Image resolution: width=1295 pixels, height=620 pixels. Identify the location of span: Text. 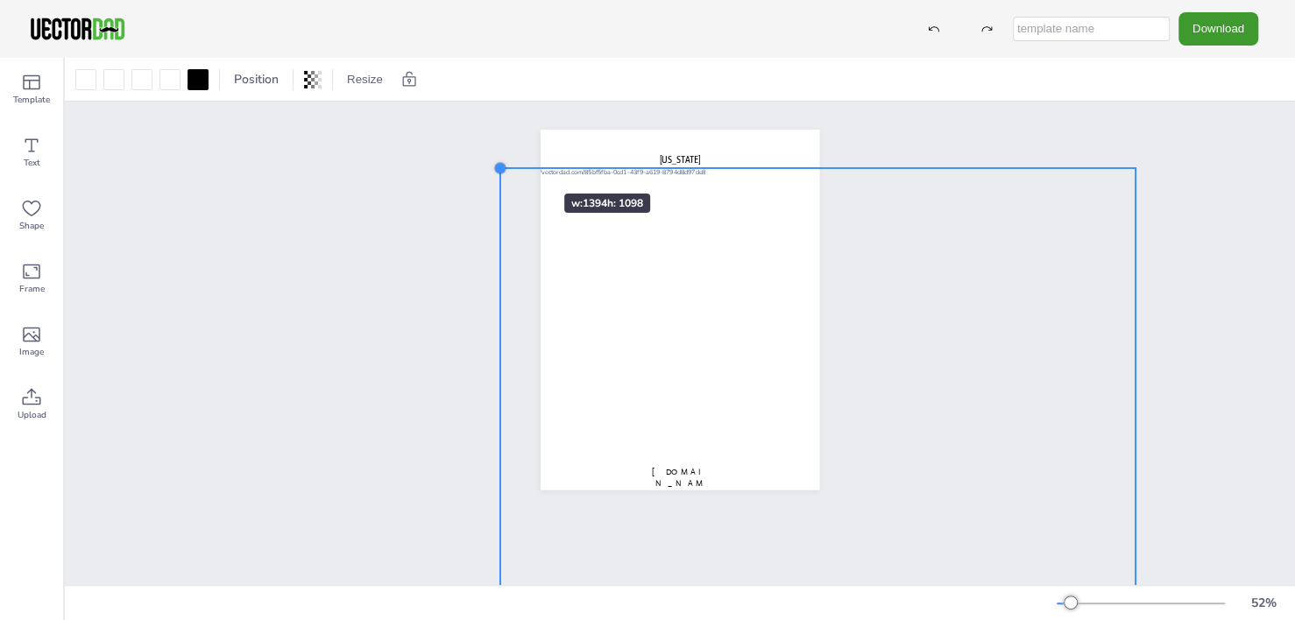
(32, 163).